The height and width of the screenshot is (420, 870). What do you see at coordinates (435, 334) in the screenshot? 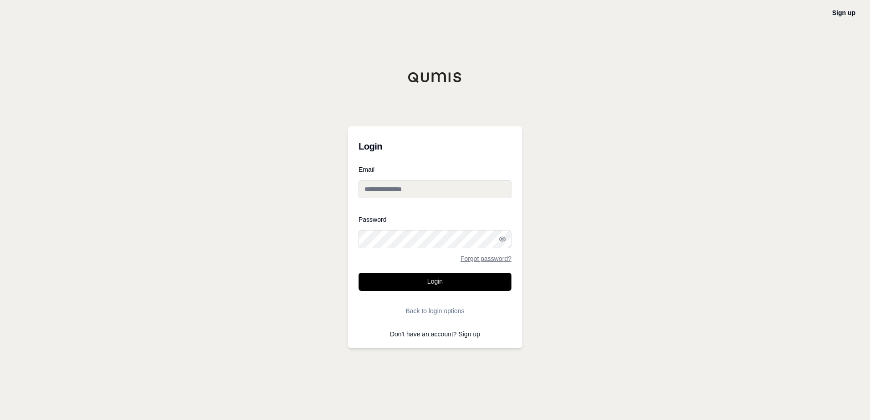
I see `p: Don't have an account?` at bounding box center [435, 334].